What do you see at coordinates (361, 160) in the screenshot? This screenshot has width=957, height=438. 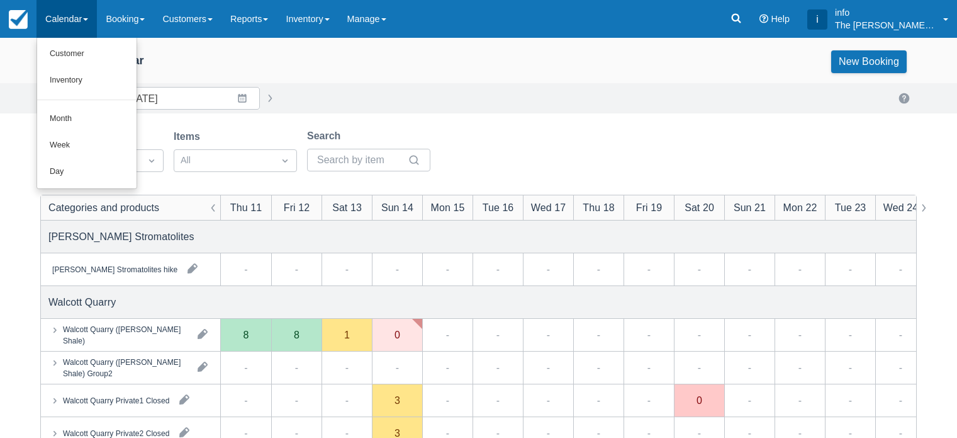 I see `input: Search by item` at bounding box center [361, 160].